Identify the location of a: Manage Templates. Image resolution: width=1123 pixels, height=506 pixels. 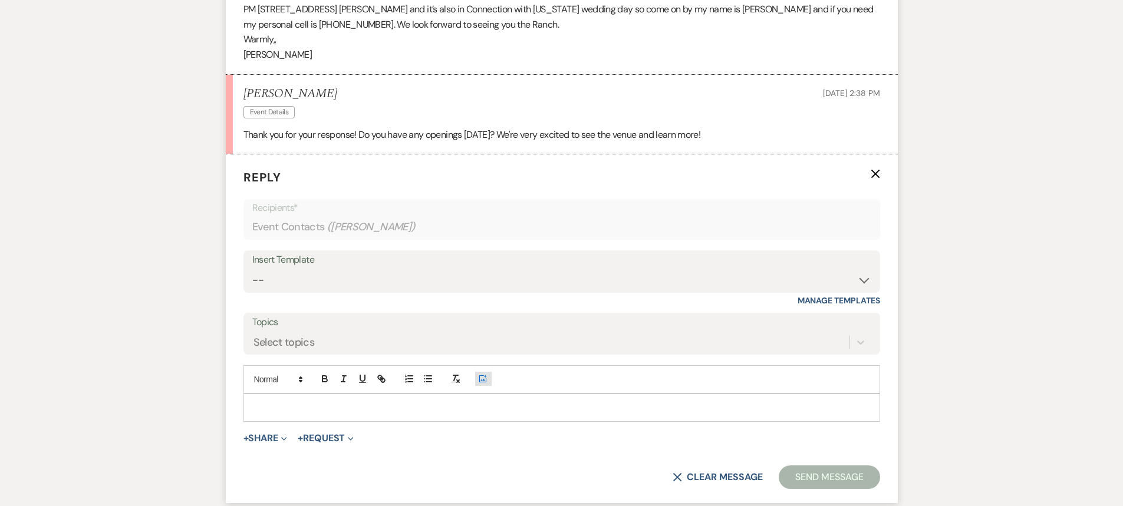
(839, 301).